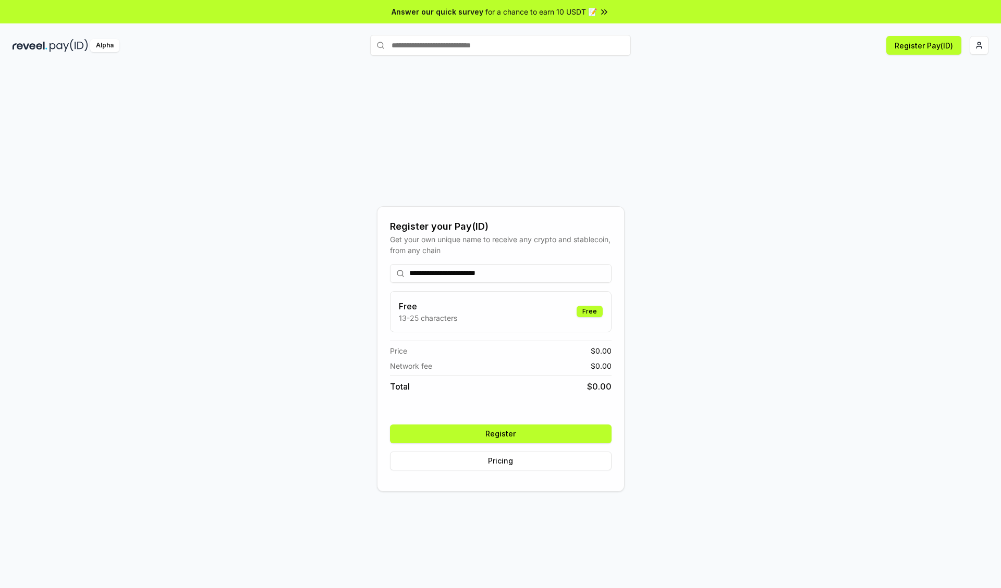  I want to click on div: Get your own unique name to receive any crypto and stablecoin, from any chain, so click(500, 245).